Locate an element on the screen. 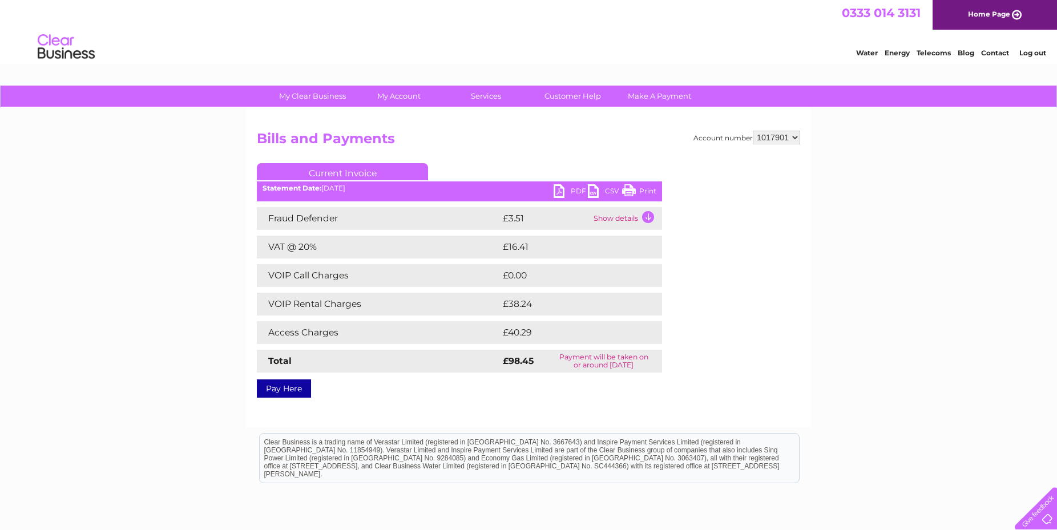 This screenshot has width=1057, height=530. td: £38.24 is located at coordinates (570, 304).